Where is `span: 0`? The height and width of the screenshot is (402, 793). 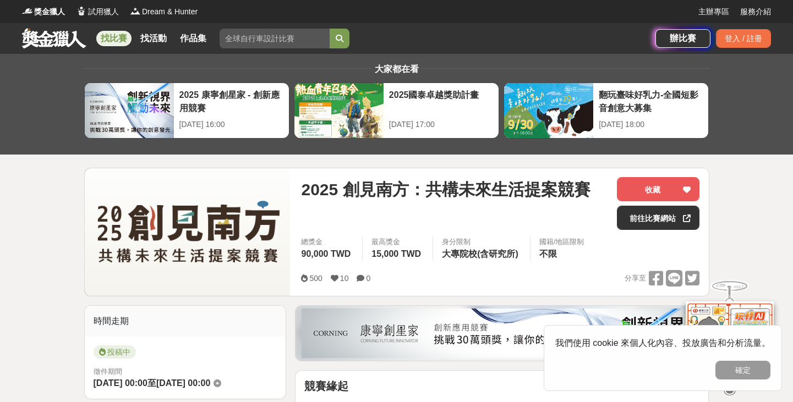 span: 0 is located at coordinates (368, 278).